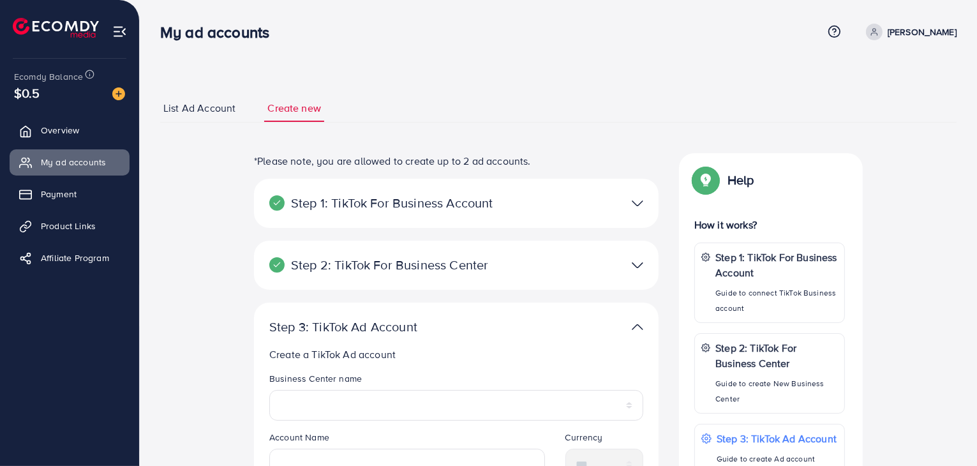  Describe the element at coordinates (459, 354) in the screenshot. I see `p: Create a TikTok Ad account` at that location.